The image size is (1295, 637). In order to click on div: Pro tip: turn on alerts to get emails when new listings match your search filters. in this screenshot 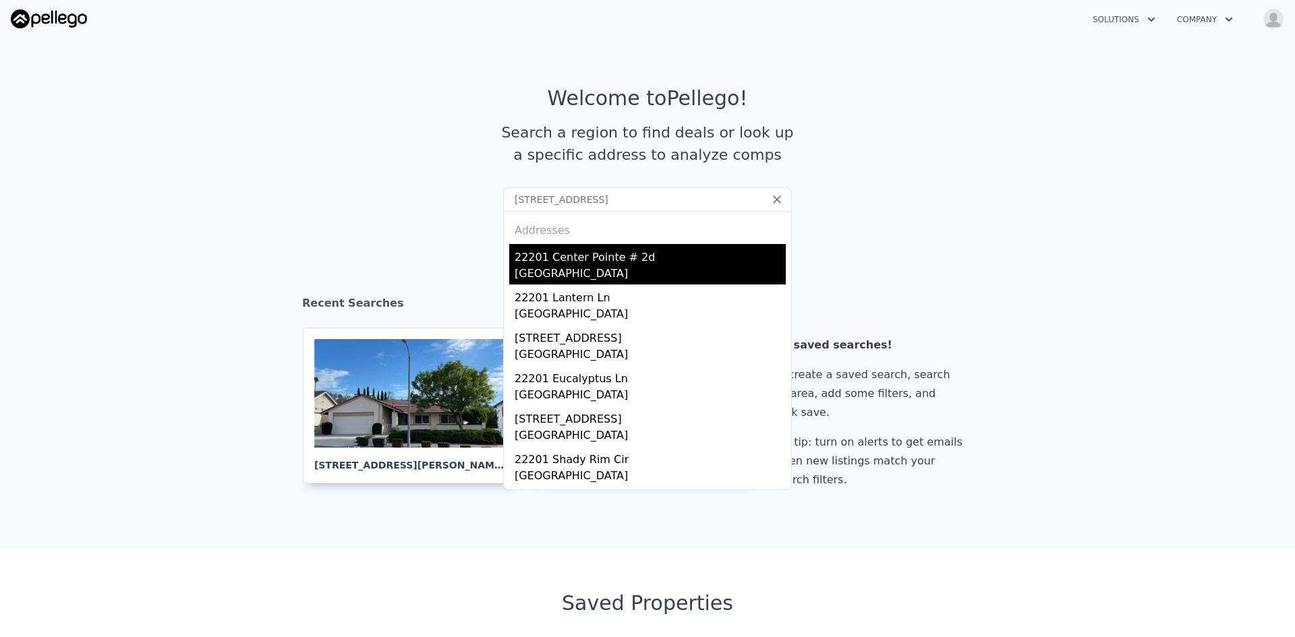, I will do `click(871, 461)`.